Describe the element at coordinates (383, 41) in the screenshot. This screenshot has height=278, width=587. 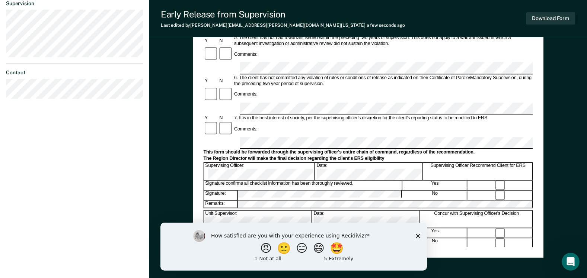
I see `div: 5. The client has not had a warrant issued within the preceding two years of supervision. This do...` at that location.